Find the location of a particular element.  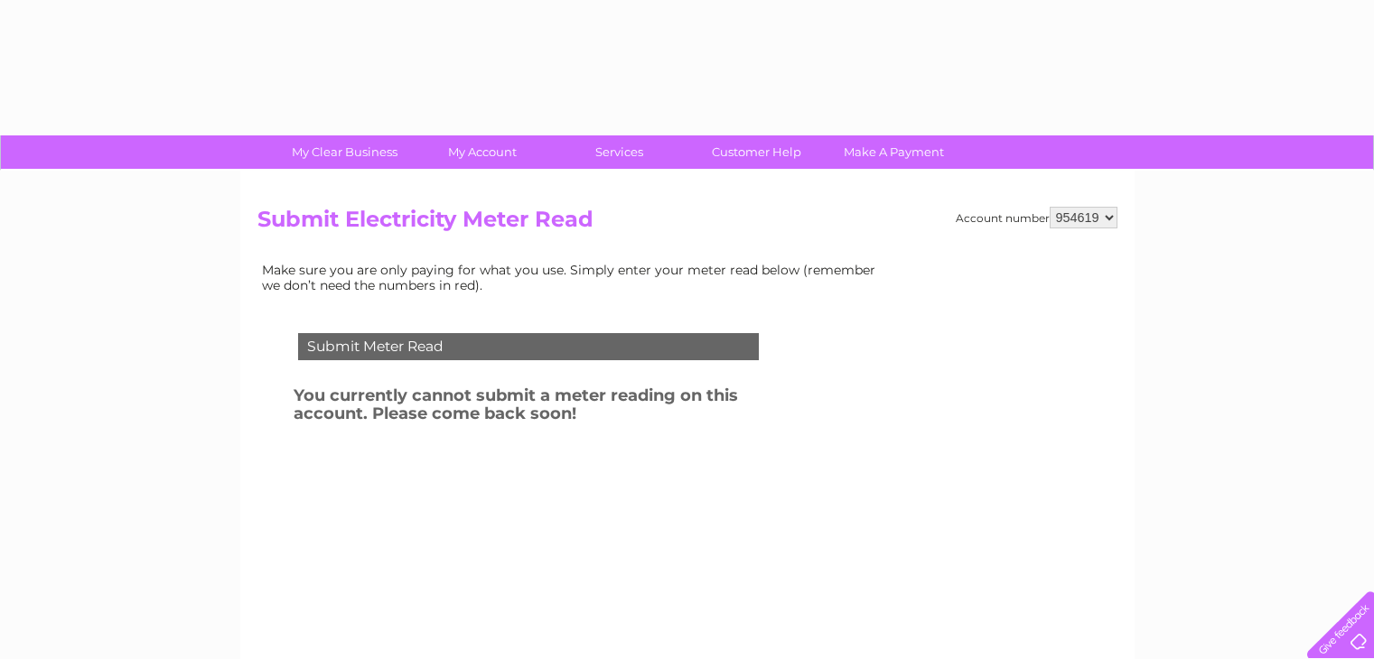

a: Customer Help is located at coordinates (756, 152).